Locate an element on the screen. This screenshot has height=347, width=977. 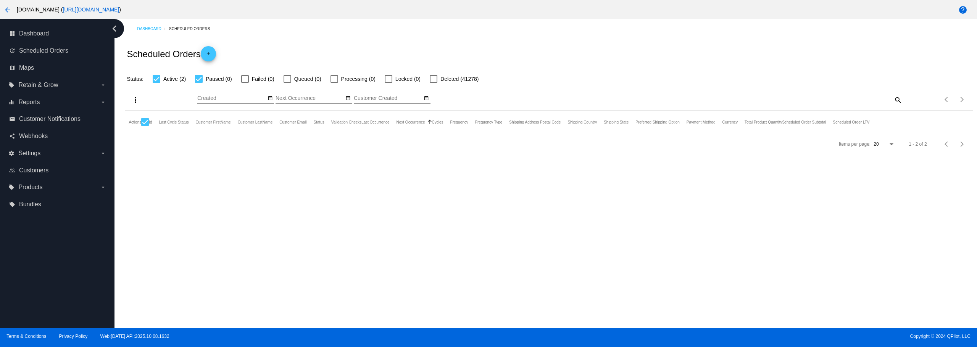
mat-header-cell: Actions is located at coordinates (135, 122).